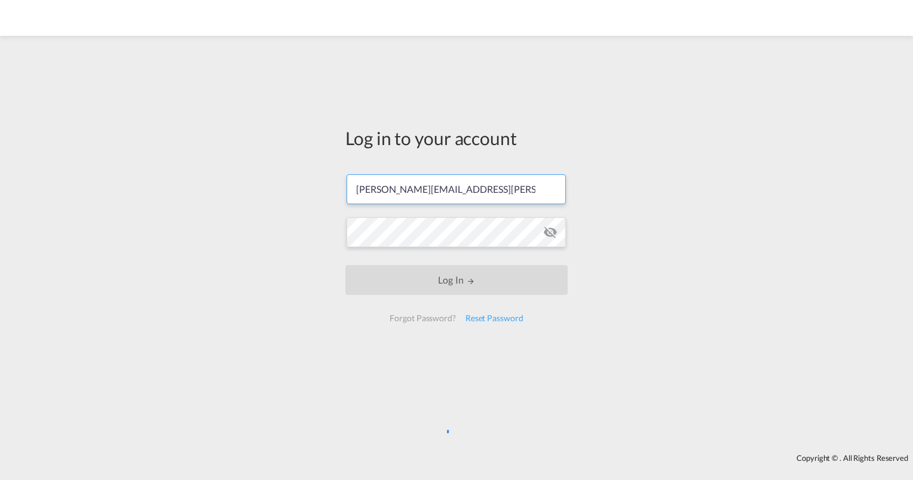  Describe the element at coordinates (457, 280) in the screenshot. I see `button: LOGIN` at that location.